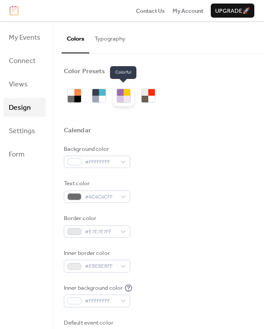  What do you see at coordinates (96, 323) in the screenshot?
I see `div: Default event color` at bounding box center [96, 323].